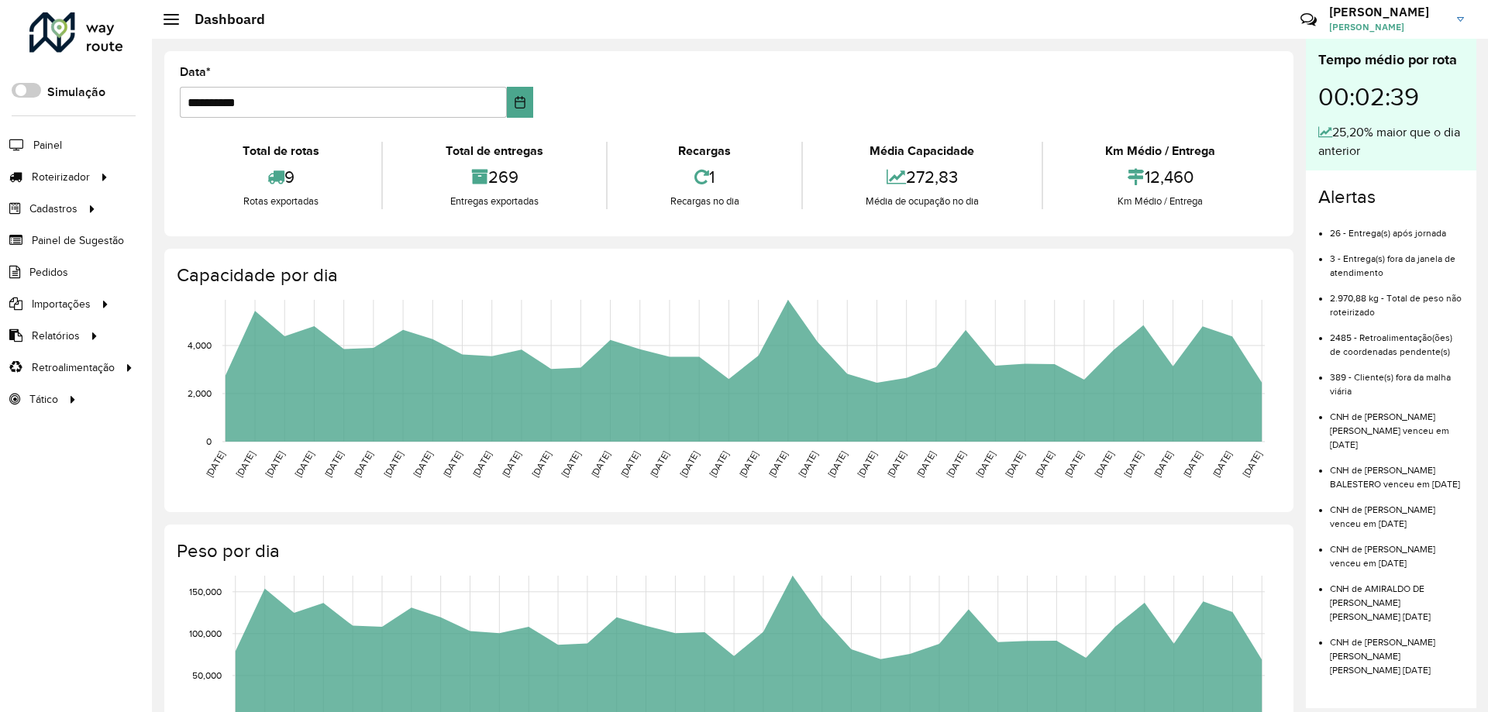 The height and width of the screenshot is (712, 1488). What do you see at coordinates (205, 633) in the screenshot?
I see `text: 100,000` at bounding box center [205, 633].